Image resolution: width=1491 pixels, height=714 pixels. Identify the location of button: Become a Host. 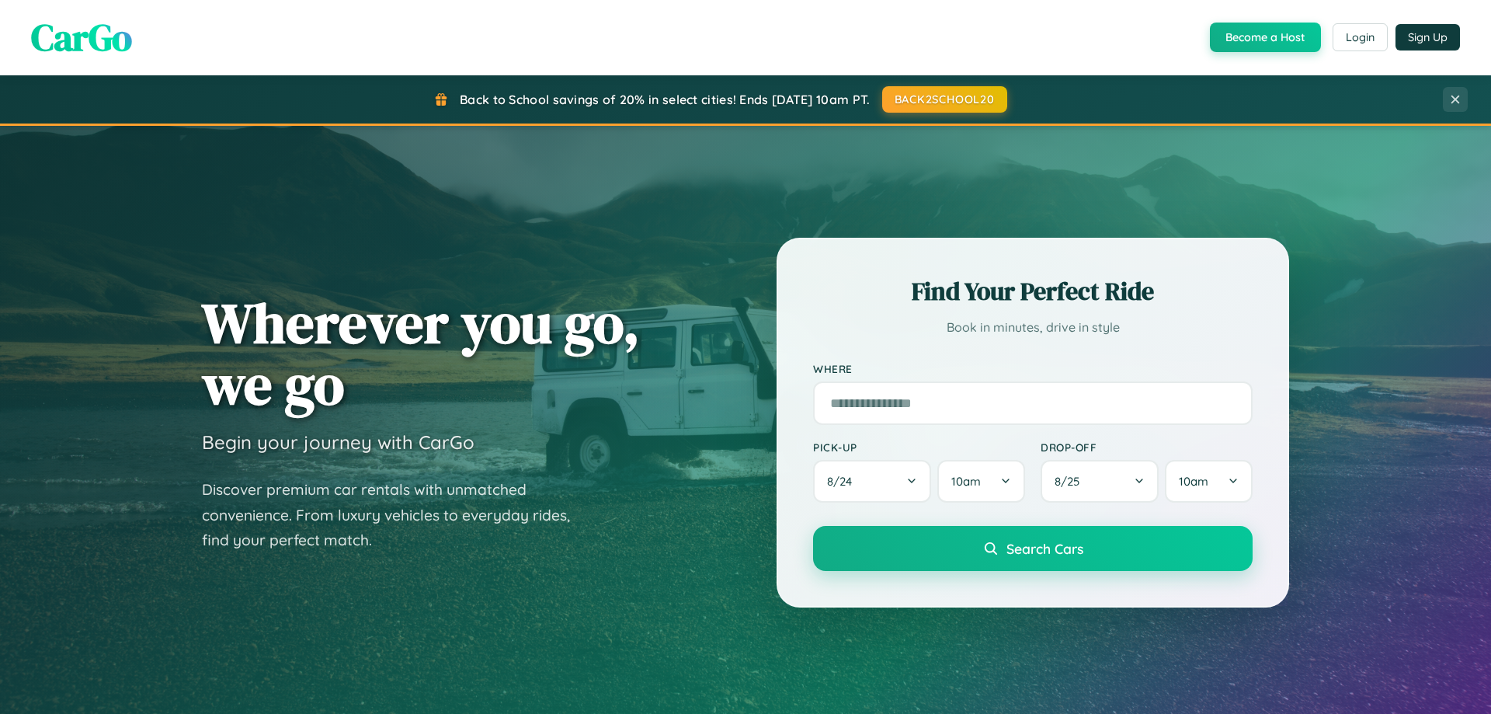
(1265, 37).